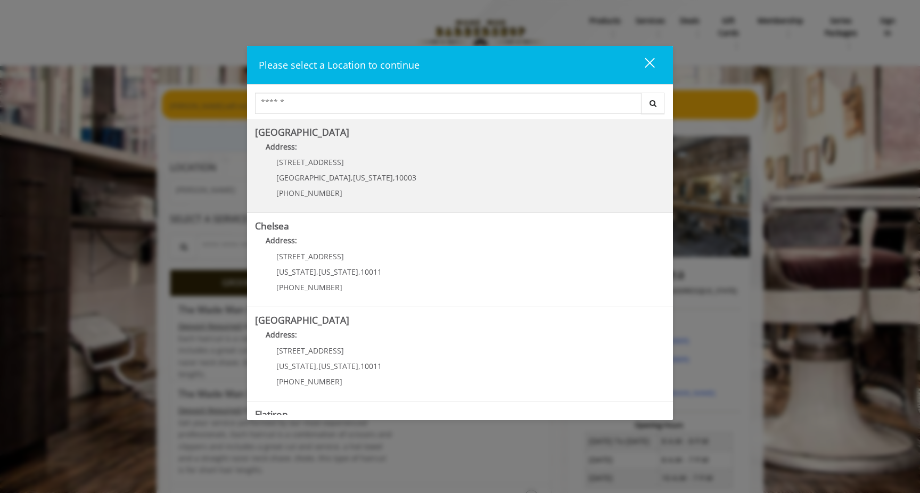 This screenshot has width=920, height=493. Describe the element at coordinates (448, 103) in the screenshot. I see `input: Search Center` at that location.